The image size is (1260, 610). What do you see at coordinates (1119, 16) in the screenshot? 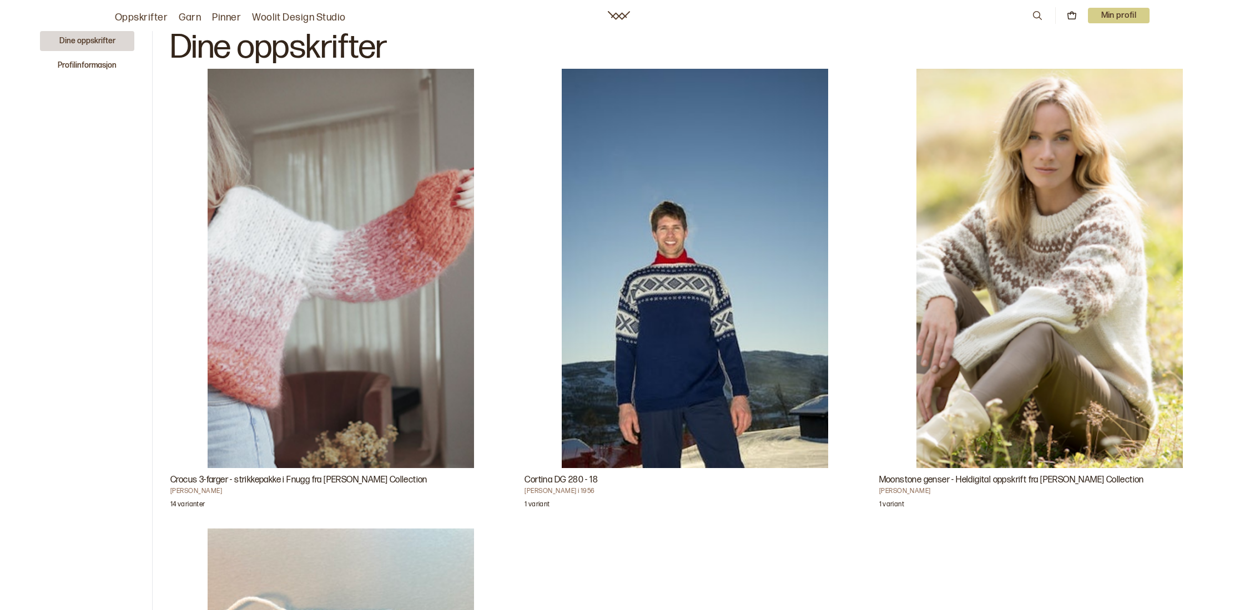
I see `p: Min profil` at bounding box center [1119, 16].